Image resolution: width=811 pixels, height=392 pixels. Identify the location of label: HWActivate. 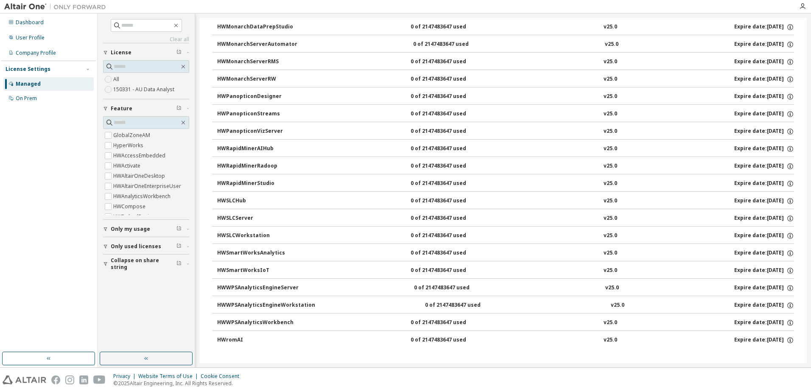
(128, 166).